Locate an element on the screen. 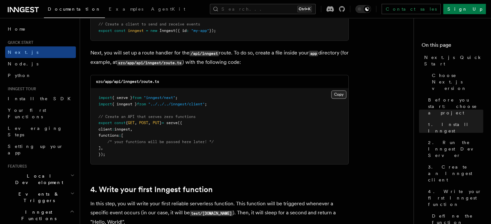 This screenshot has width=491, height=224. span: Install the SDK is located at coordinates (41, 99).